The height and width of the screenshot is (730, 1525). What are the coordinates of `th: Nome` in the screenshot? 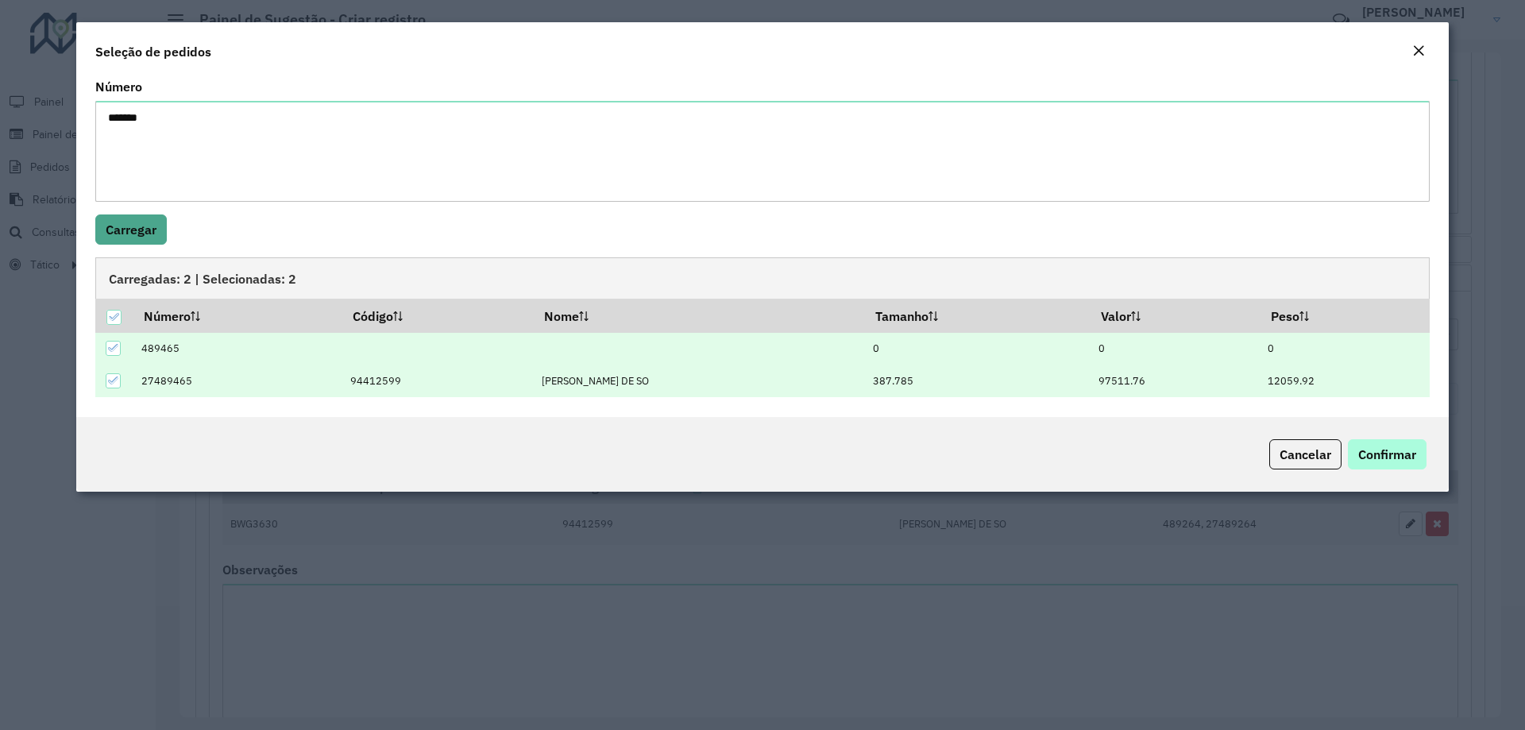 It's located at (699, 315).